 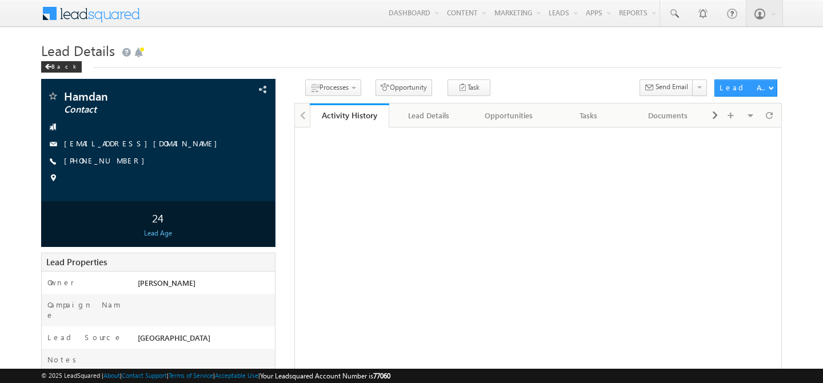 What do you see at coordinates (403, 87) in the screenshot?
I see `button: Opportunity` at bounding box center [403, 87].